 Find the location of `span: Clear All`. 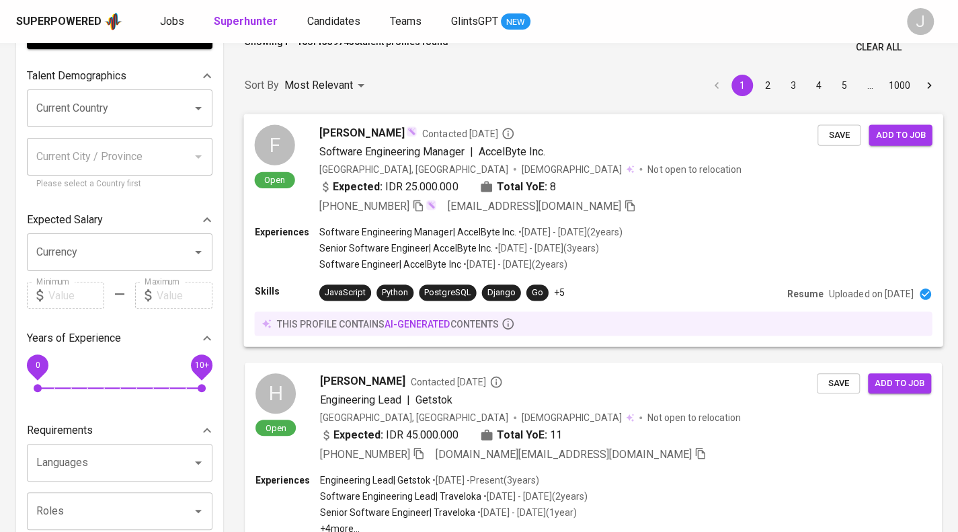

span: Clear All is located at coordinates (879, 47).